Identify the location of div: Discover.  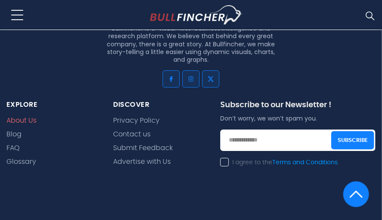
(160, 105).